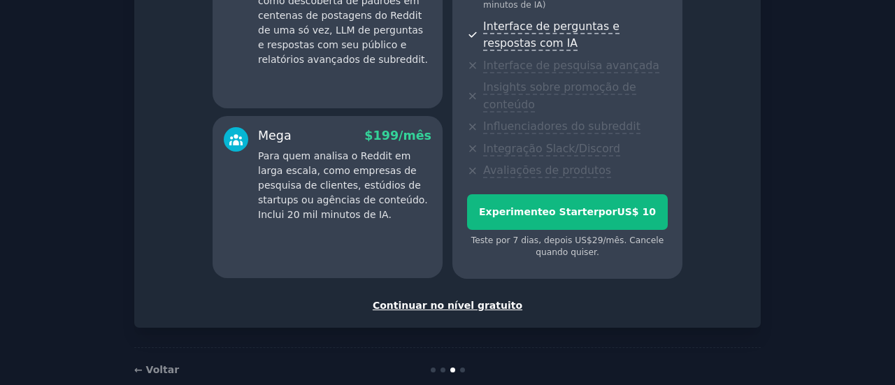 The width and height of the screenshot is (895, 385). What do you see at coordinates (607, 212) in the screenshot?
I see `font: por` at bounding box center [607, 212].